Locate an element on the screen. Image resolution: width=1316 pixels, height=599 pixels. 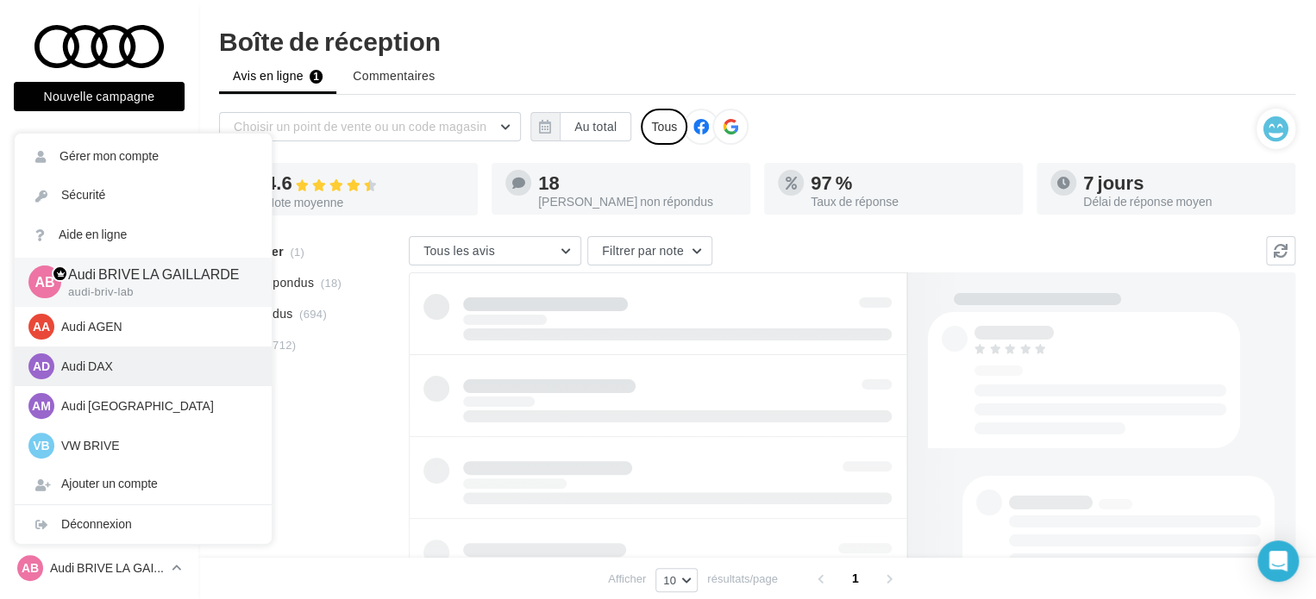
div: Open Intercom Messenger is located at coordinates (1278, 561).